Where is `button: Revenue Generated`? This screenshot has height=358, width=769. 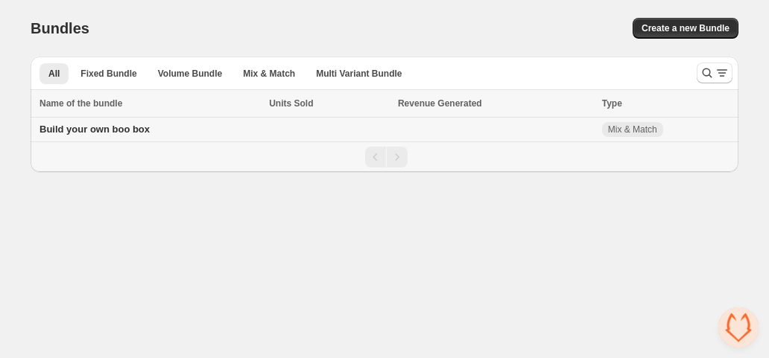
button: Revenue Generated is located at coordinates (447, 104).